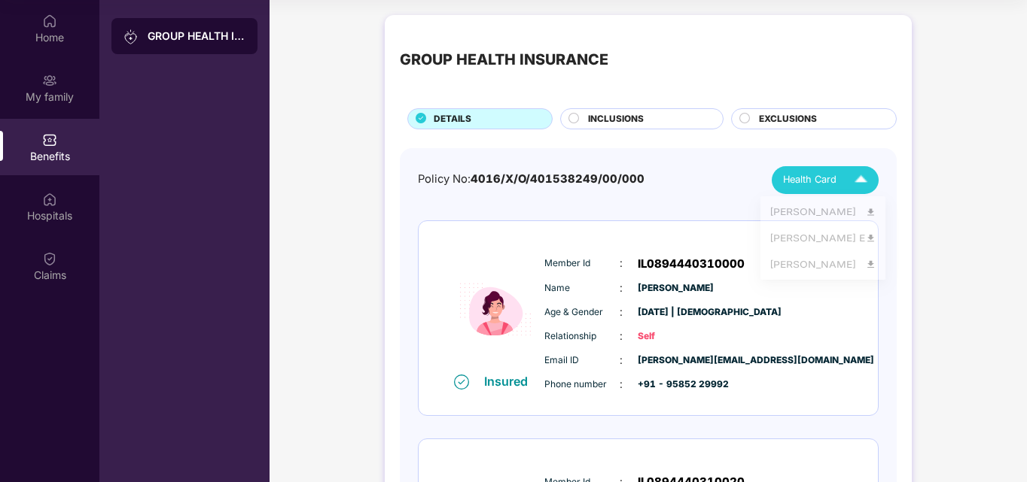  What do you see at coordinates (50, 140) in the screenshot?
I see `img: svg+xml;base64,PHN2ZyBpZD0iQmVuZWZpdHMiIHhtbG5zPSJodHRwOi8vd3d3LnczLm9yZy8yMDAwL3N2ZyIgd2lkdGg9Ij...` at bounding box center [50, 140].